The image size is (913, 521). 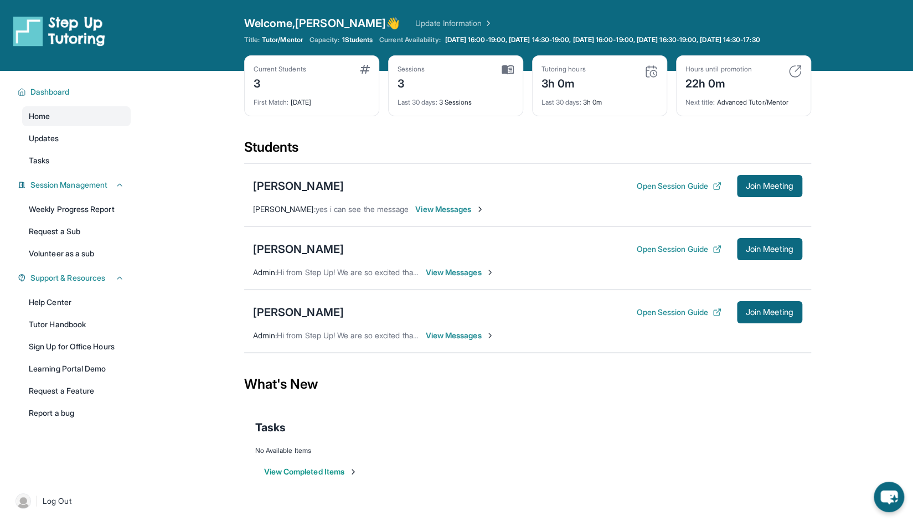 What do you see at coordinates (76, 209) in the screenshot?
I see `a: Weekly Progress Report` at bounding box center [76, 209].